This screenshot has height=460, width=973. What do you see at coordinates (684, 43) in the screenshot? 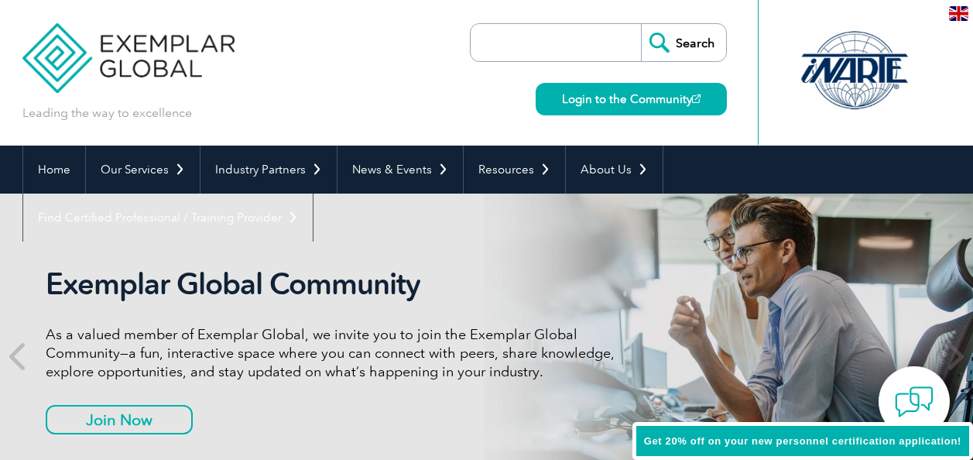
I see `input: Search` at bounding box center [684, 43].